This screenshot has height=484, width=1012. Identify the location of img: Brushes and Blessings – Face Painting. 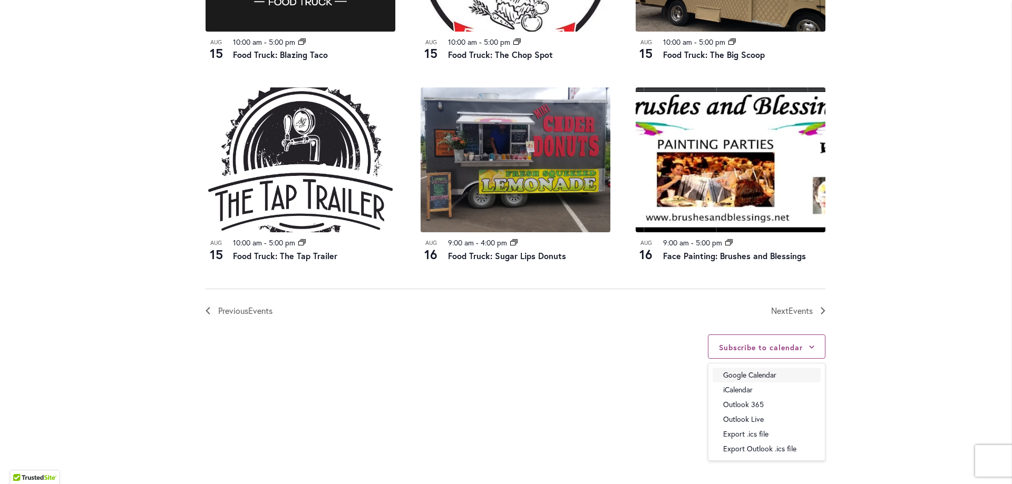
(731, 160).